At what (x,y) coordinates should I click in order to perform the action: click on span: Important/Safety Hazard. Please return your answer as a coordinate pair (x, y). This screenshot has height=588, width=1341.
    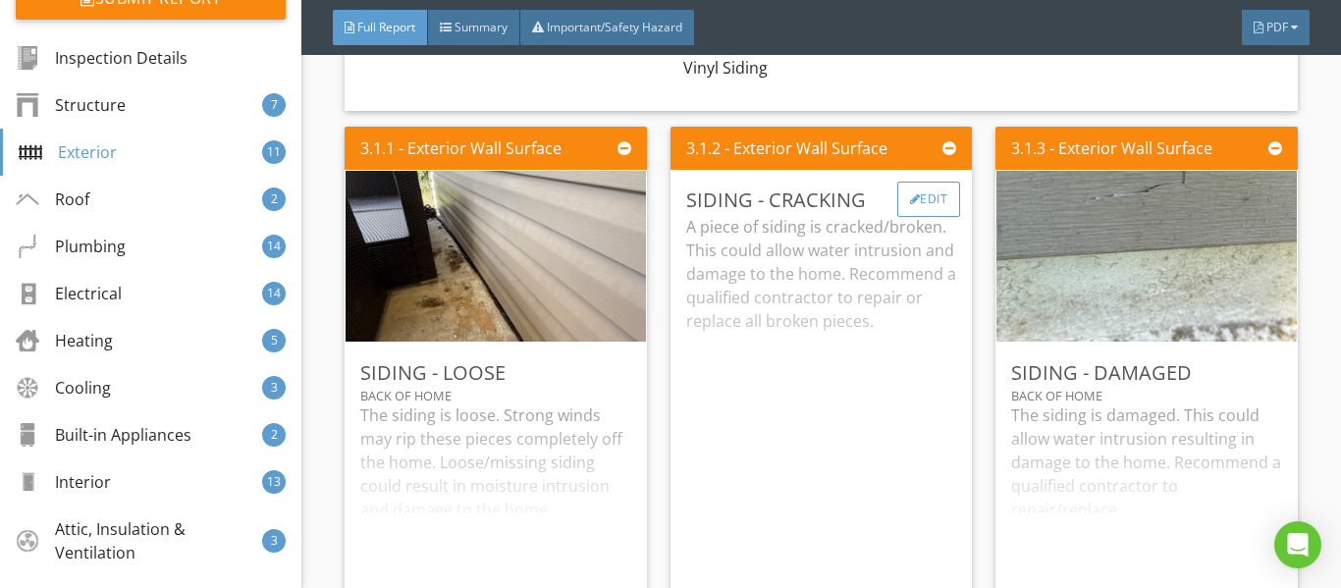
    Looking at the image, I should click on (614, 26).